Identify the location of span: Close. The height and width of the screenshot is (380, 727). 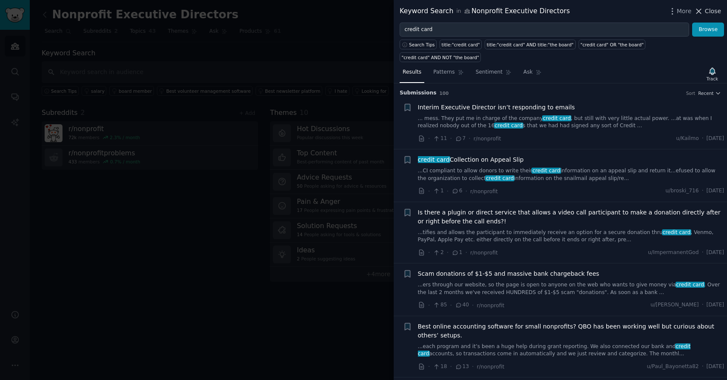
(713, 11).